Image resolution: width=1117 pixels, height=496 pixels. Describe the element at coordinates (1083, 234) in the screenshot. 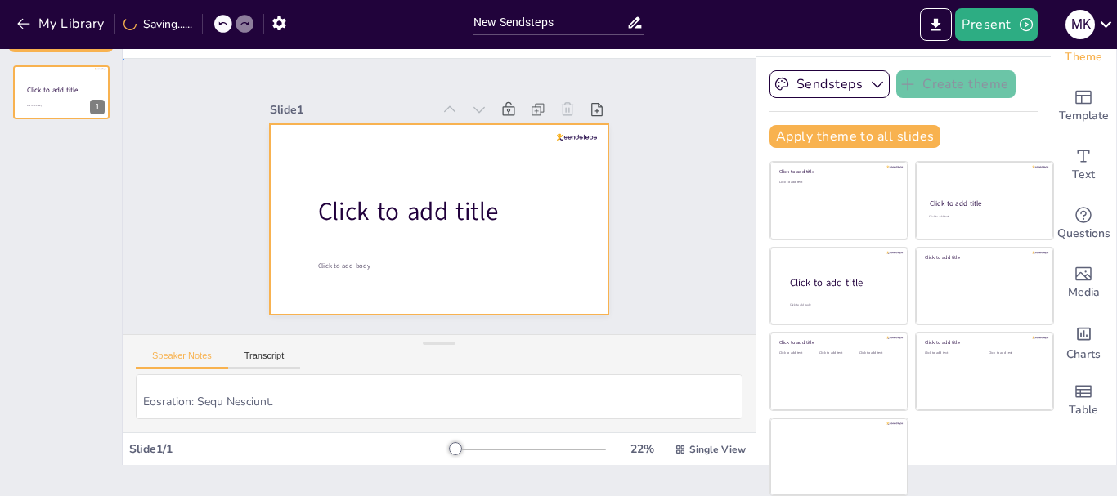

I see `span: Questions` at that location.